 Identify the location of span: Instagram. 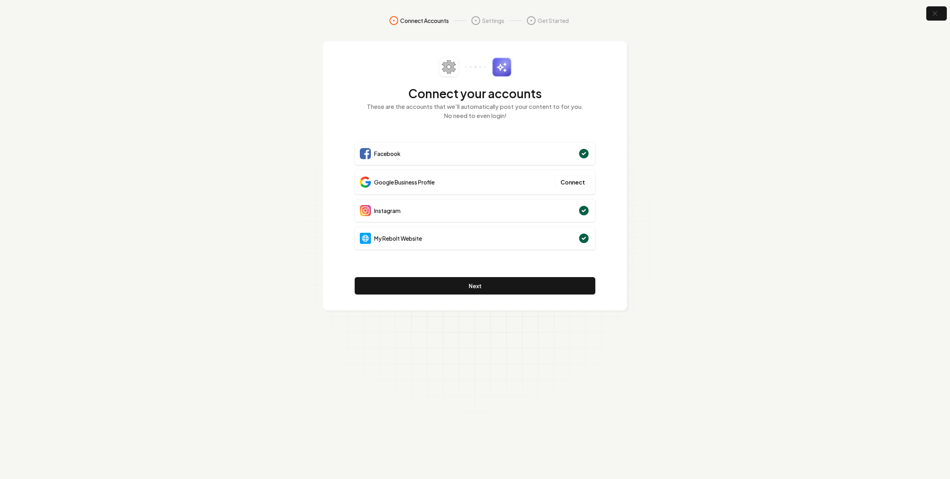
(387, 210).